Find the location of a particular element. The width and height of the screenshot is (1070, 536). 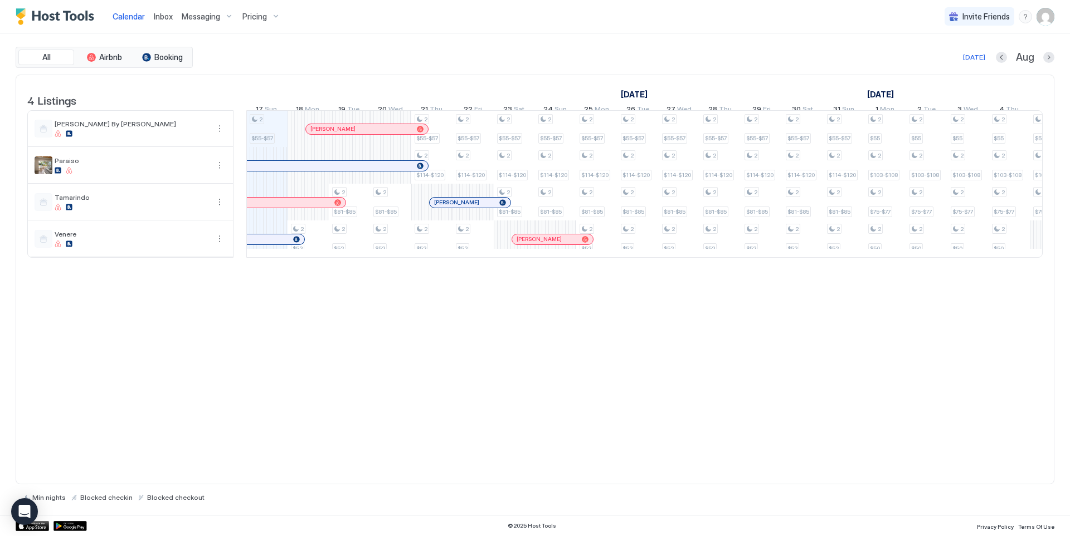

span: Fri is located at coordinates (767, 110).